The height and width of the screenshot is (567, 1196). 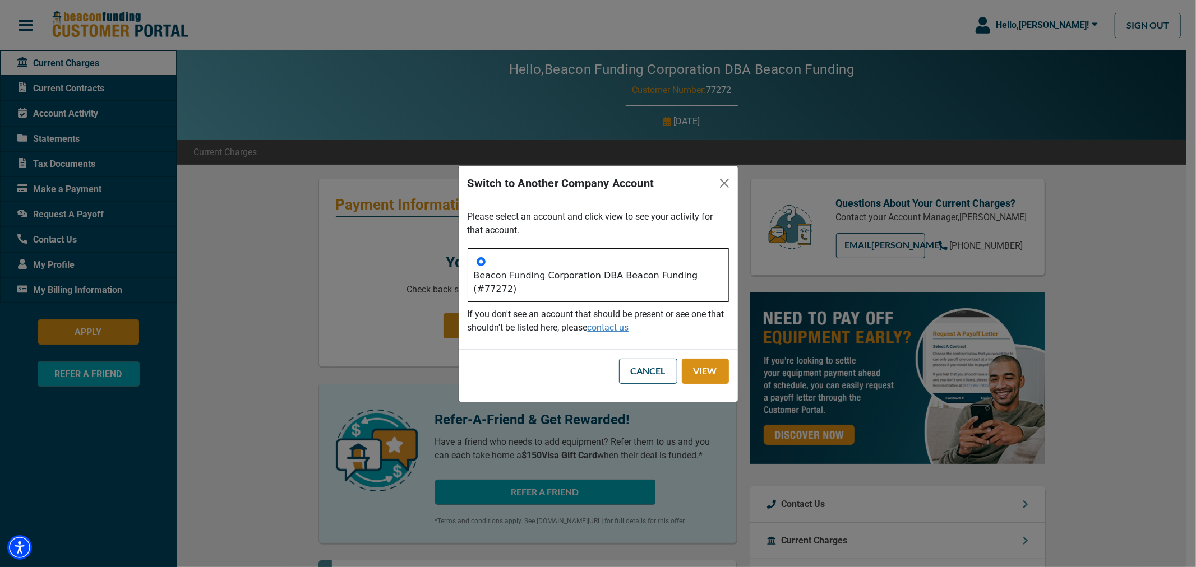 I want to click on button: View, so click(x=705, y=371).